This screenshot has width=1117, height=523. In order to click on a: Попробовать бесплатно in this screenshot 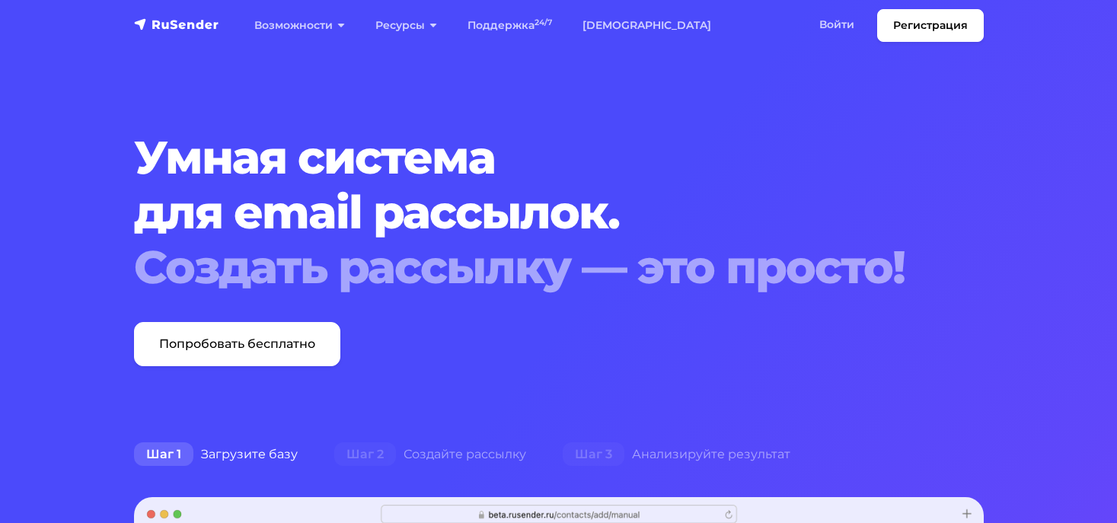, I will do `click(237, 344)`.